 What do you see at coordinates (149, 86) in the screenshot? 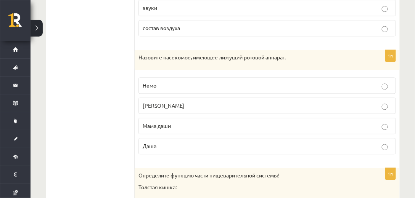
I see `font: Немо` at bounding box center [149, 86].